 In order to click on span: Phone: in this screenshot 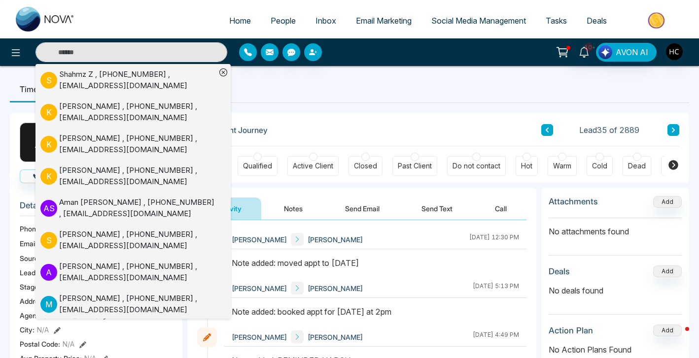, I will do `click(31, 229)`.